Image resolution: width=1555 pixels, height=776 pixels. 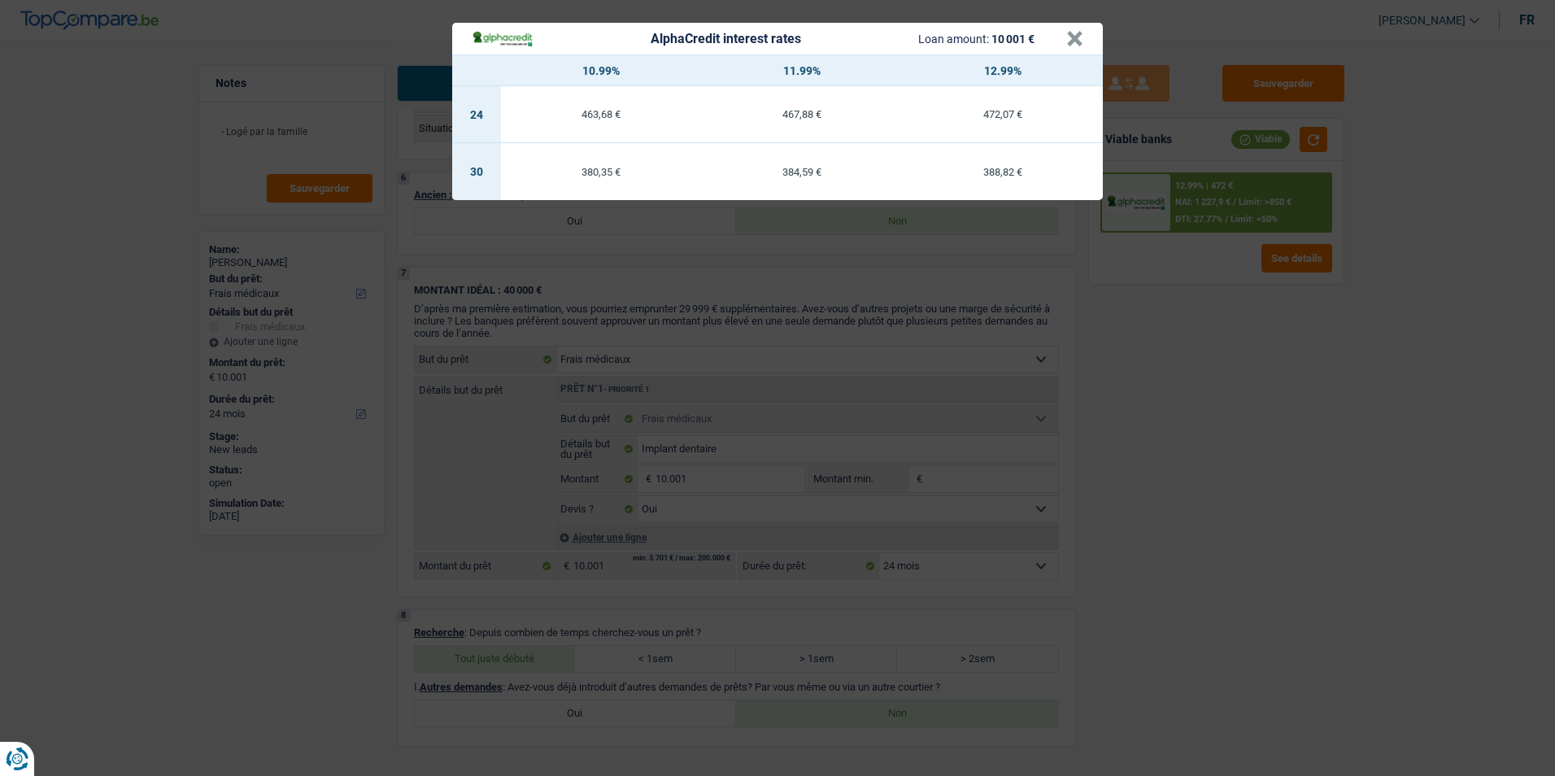 What do you see at coordinates (802, 71) in the screenshot?
I see `th: 11.99%` at bounding box center [802, 71].